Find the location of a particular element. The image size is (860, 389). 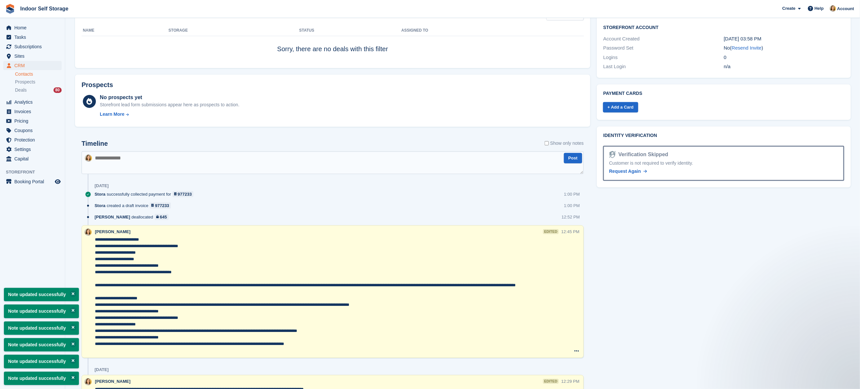

div: Verification Skipped is located at coordinates (642, 155).